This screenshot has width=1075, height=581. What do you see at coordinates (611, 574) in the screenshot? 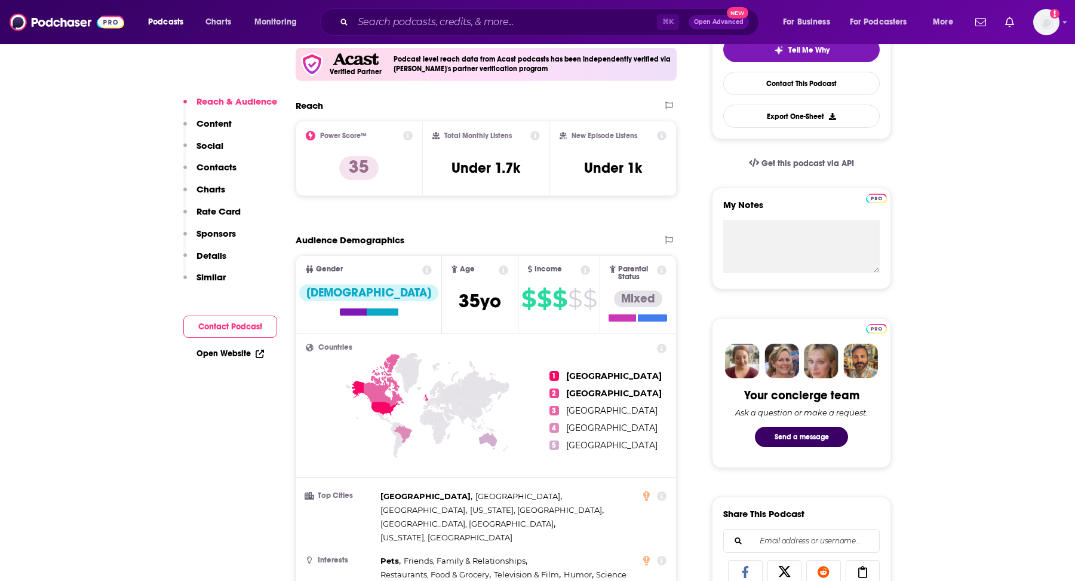
I see `span: Science` at bounding box center [611, 574].